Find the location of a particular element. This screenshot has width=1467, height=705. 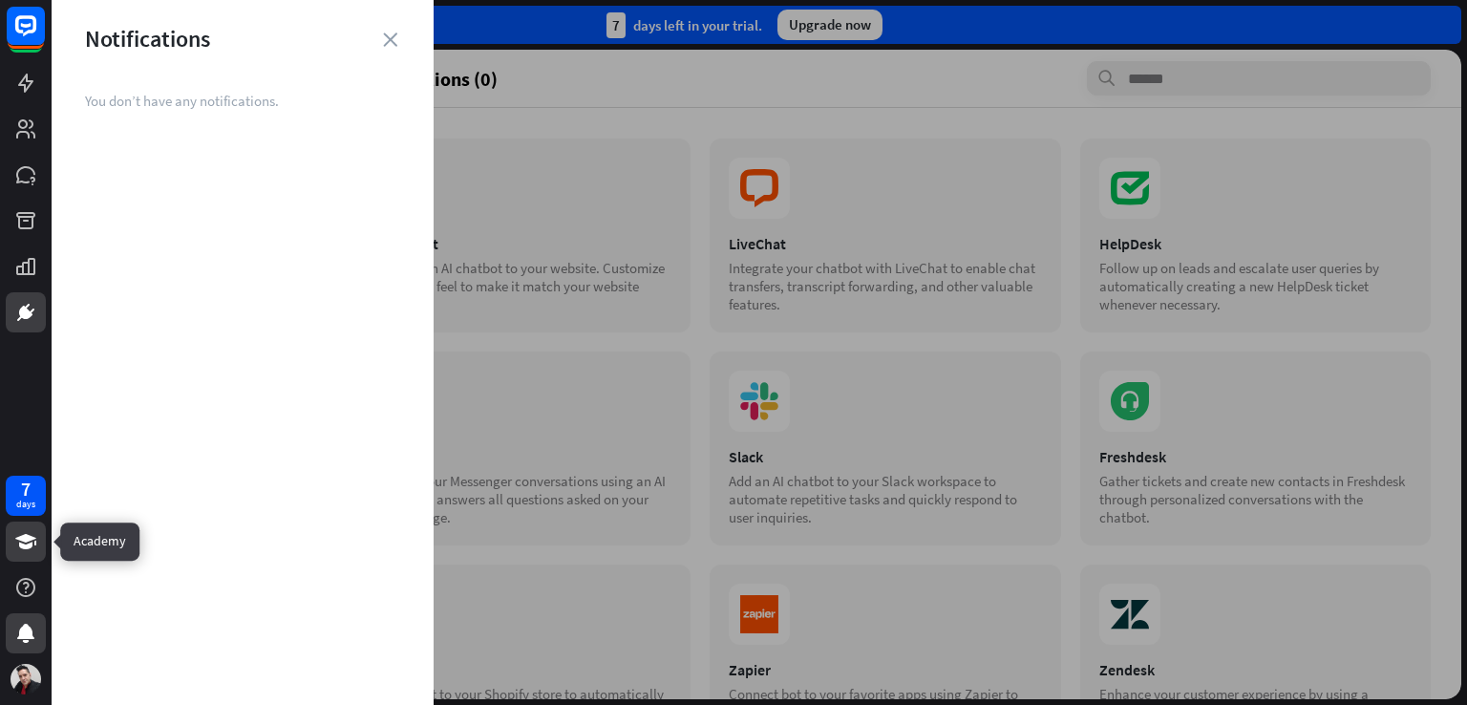

div: days is located at coordinates (26, 504).